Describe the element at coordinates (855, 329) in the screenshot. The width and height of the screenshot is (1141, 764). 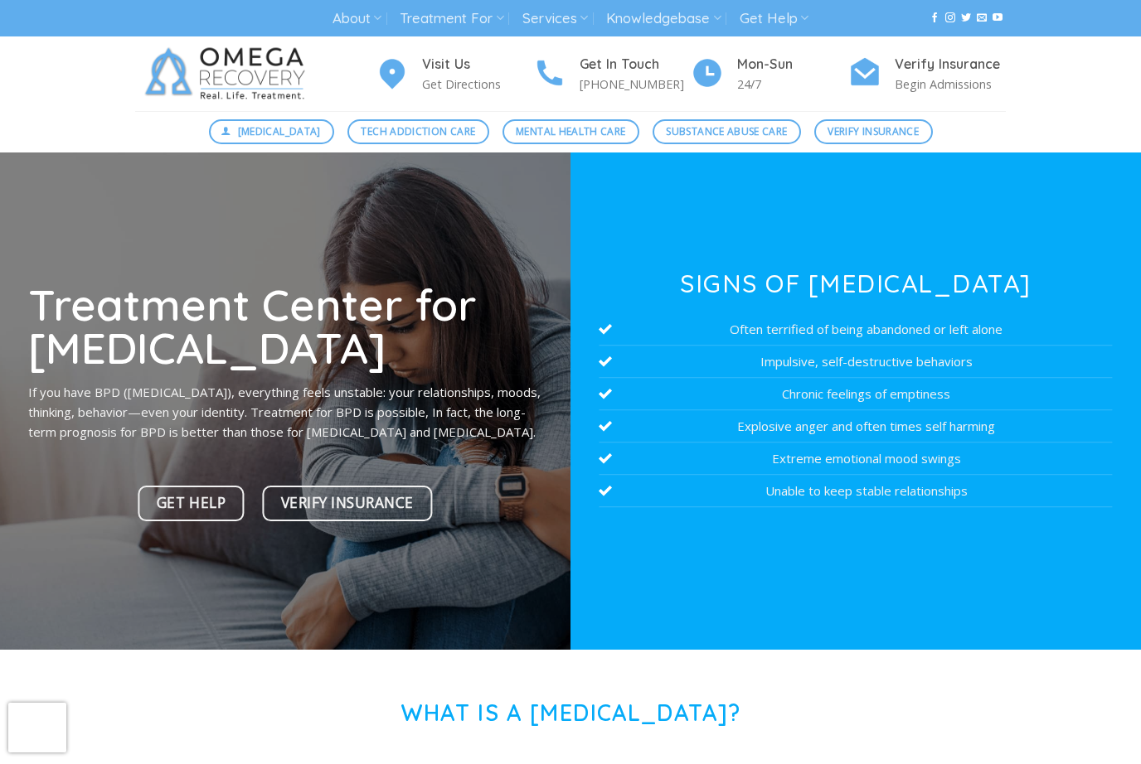
I see `li: Often terrified of being abandoned or left alone` at that location.